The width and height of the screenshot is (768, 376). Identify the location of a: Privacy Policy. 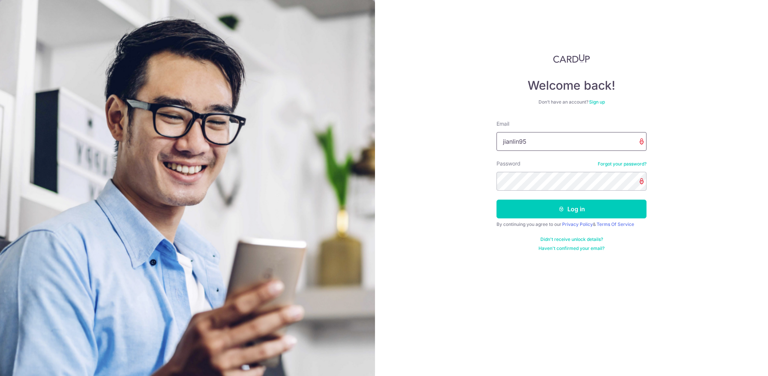
(577, 224).